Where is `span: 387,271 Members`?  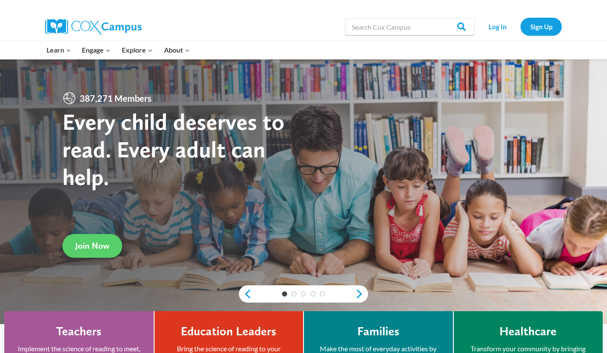
span: 387,271 Members is located at coordinates (115, 98).